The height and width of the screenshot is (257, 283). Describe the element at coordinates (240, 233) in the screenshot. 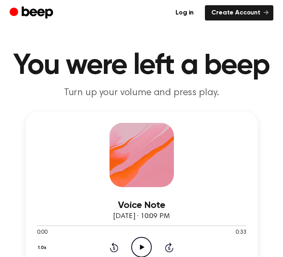

I see `span: 0:33` at that location.